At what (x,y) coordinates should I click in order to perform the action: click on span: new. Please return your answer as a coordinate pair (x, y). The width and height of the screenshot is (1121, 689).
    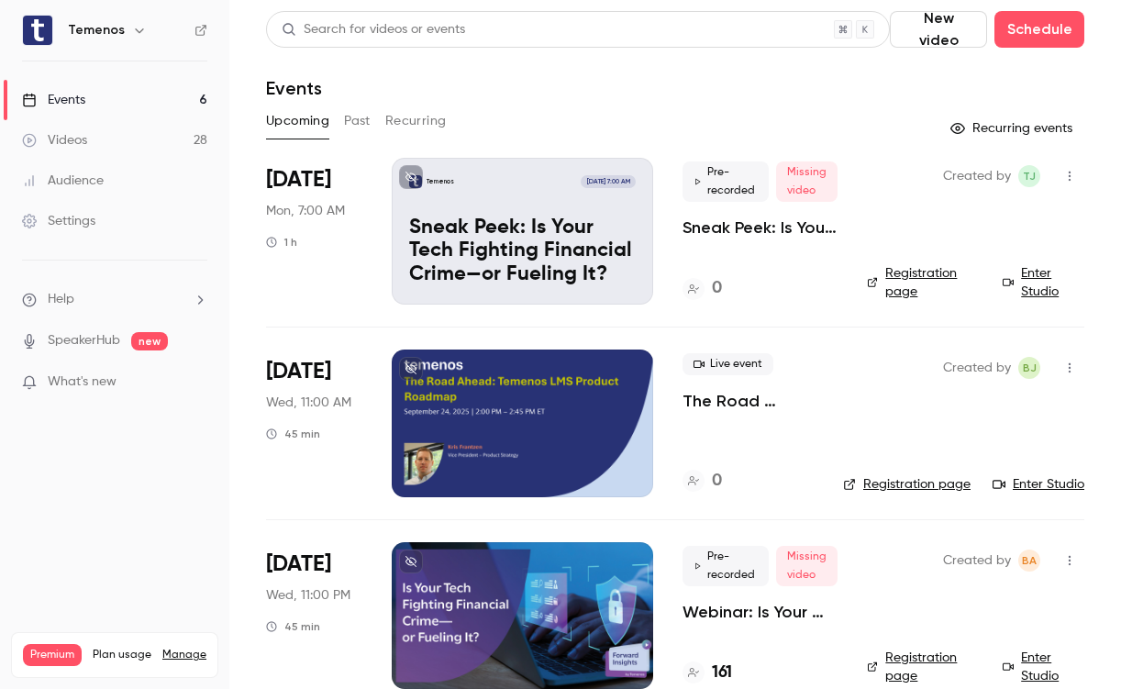
    Looking at the image, I should click on (150, 341).